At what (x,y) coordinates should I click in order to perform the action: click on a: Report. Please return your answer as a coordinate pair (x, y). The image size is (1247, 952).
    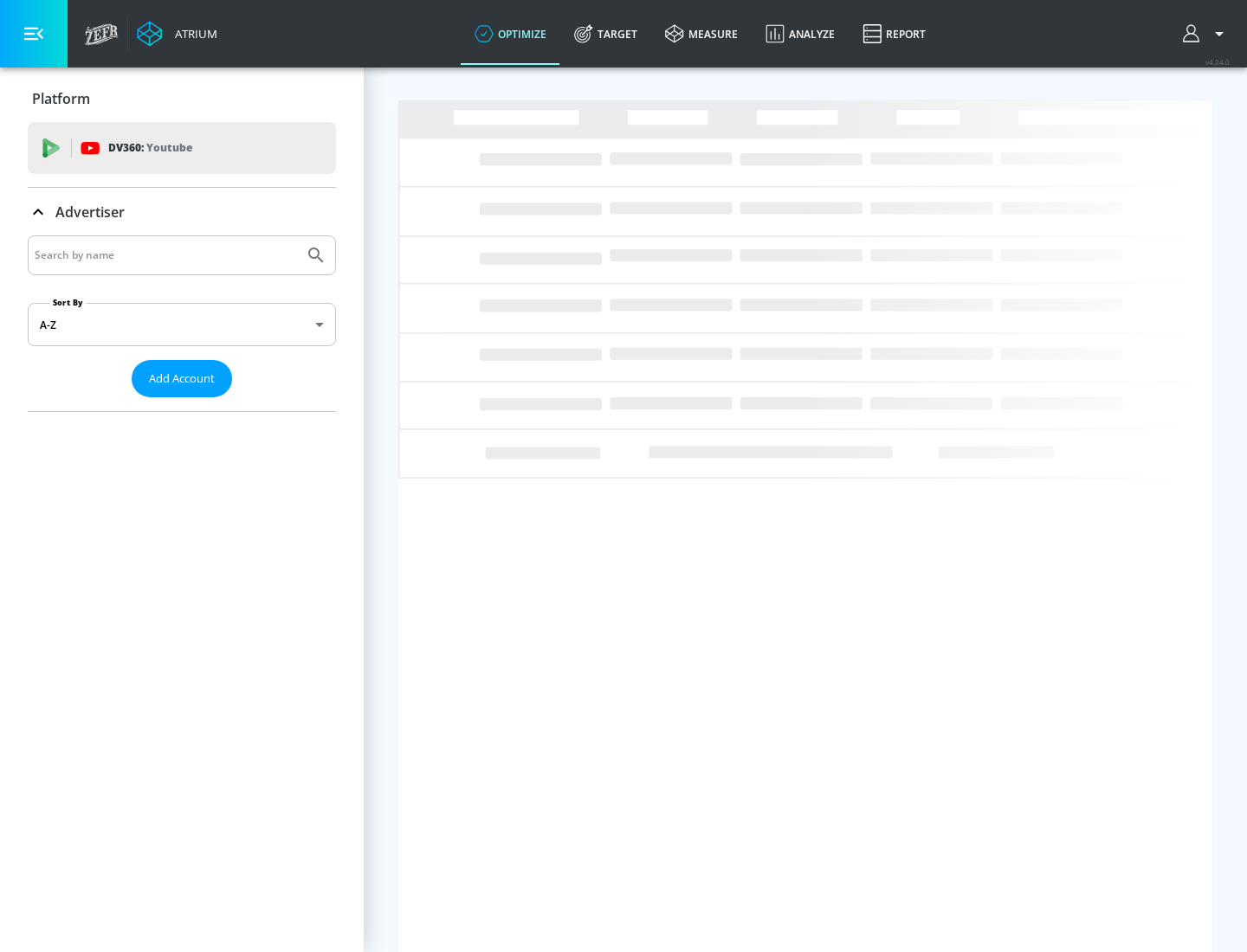
    Looking at the image, I should click on (893, 34).